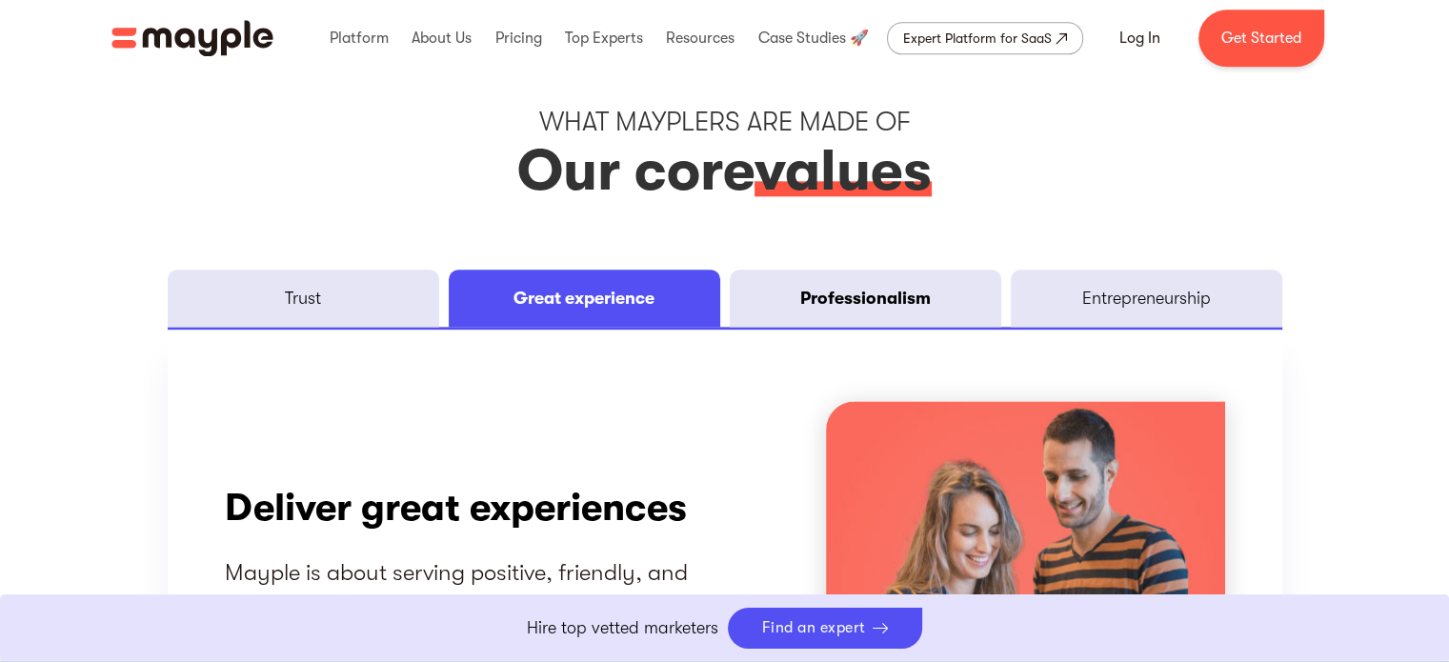 The width and height of the screenshot is (1449, 662). Describe the element at coordinates (604, 38) in the screenshot. I see `div: Top Experts` at that location.